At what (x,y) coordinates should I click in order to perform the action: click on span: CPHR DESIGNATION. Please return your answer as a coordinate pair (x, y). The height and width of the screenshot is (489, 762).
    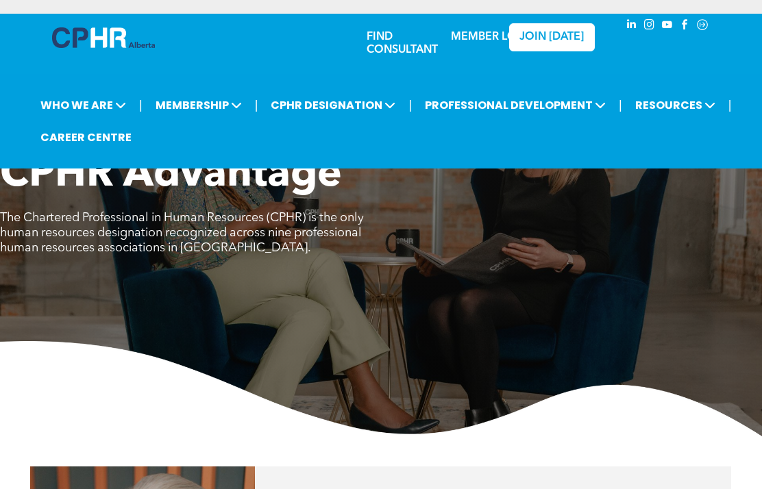
    Looking at the image, I should click on (333, 105).